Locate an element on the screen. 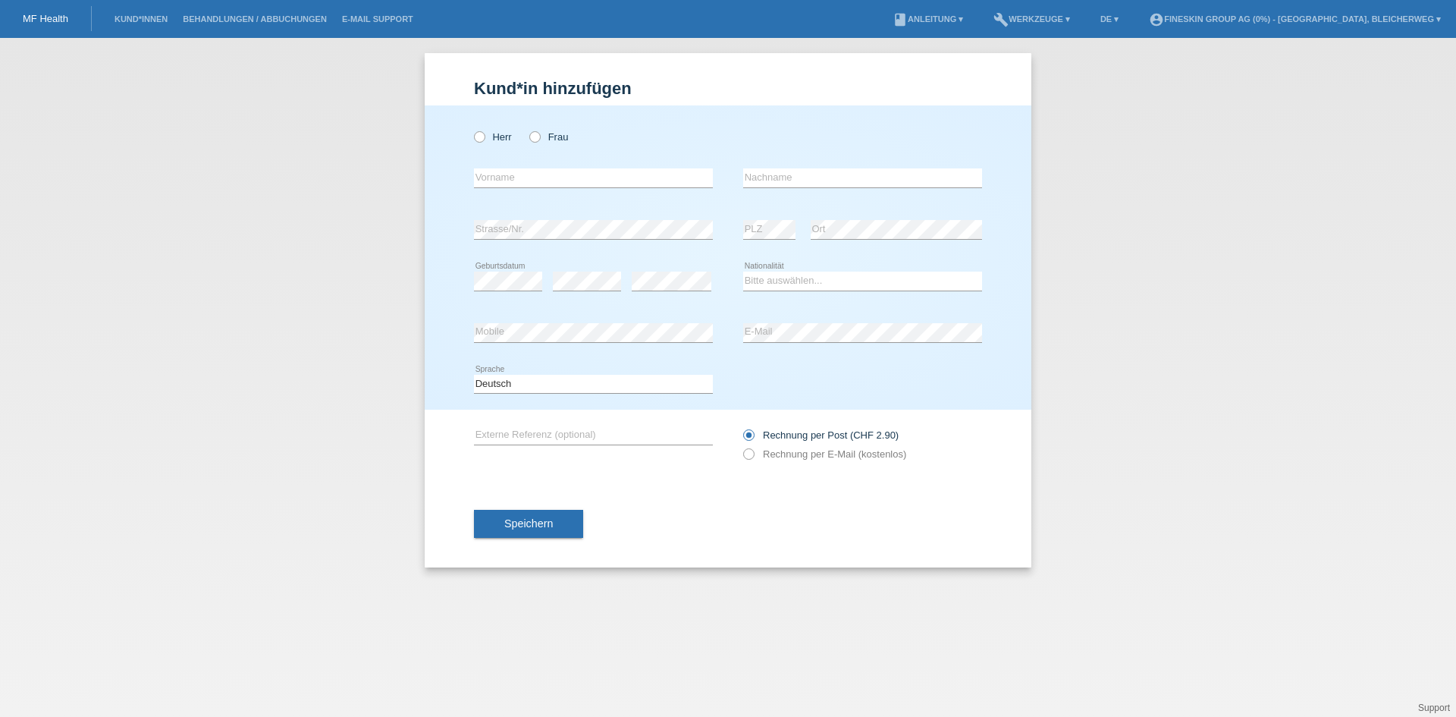 The image size is (1456, 717). i: build is located at coordinates (1001, 20).